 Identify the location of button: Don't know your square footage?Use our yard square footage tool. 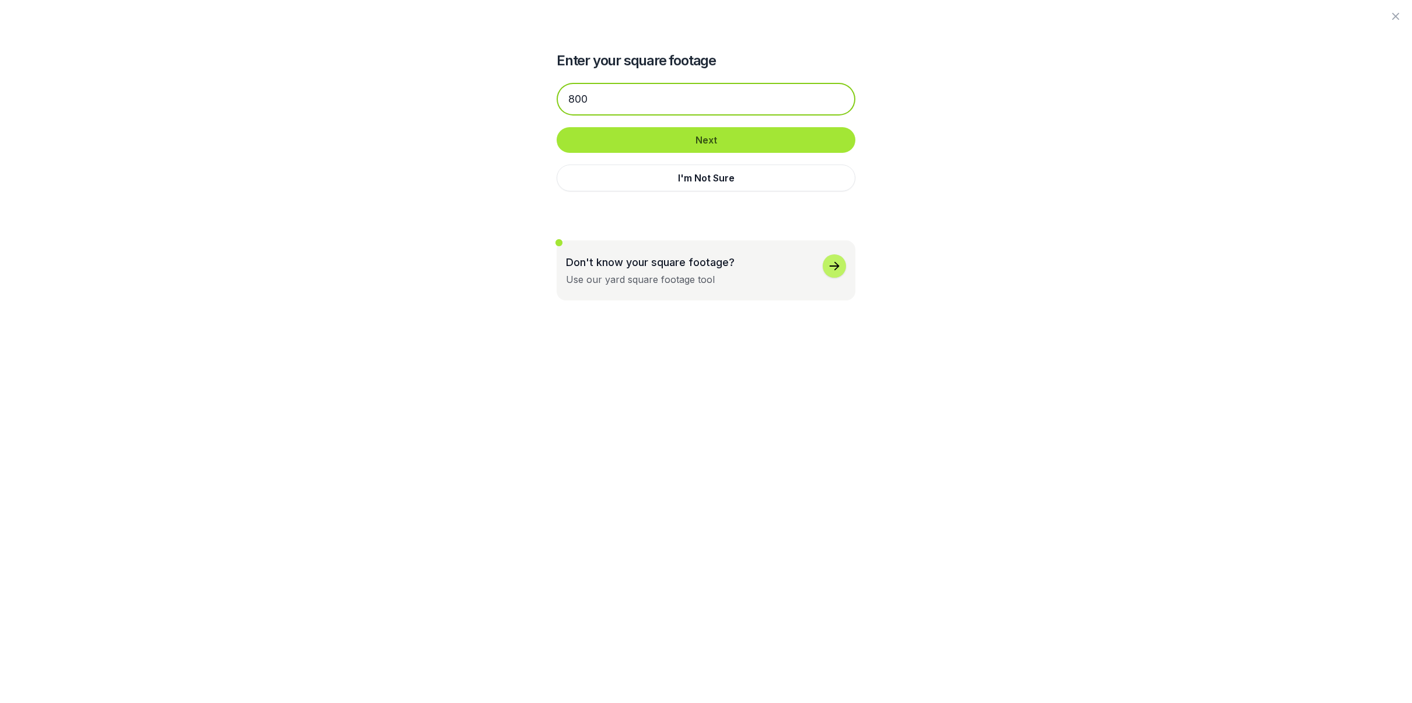
(706, 270).